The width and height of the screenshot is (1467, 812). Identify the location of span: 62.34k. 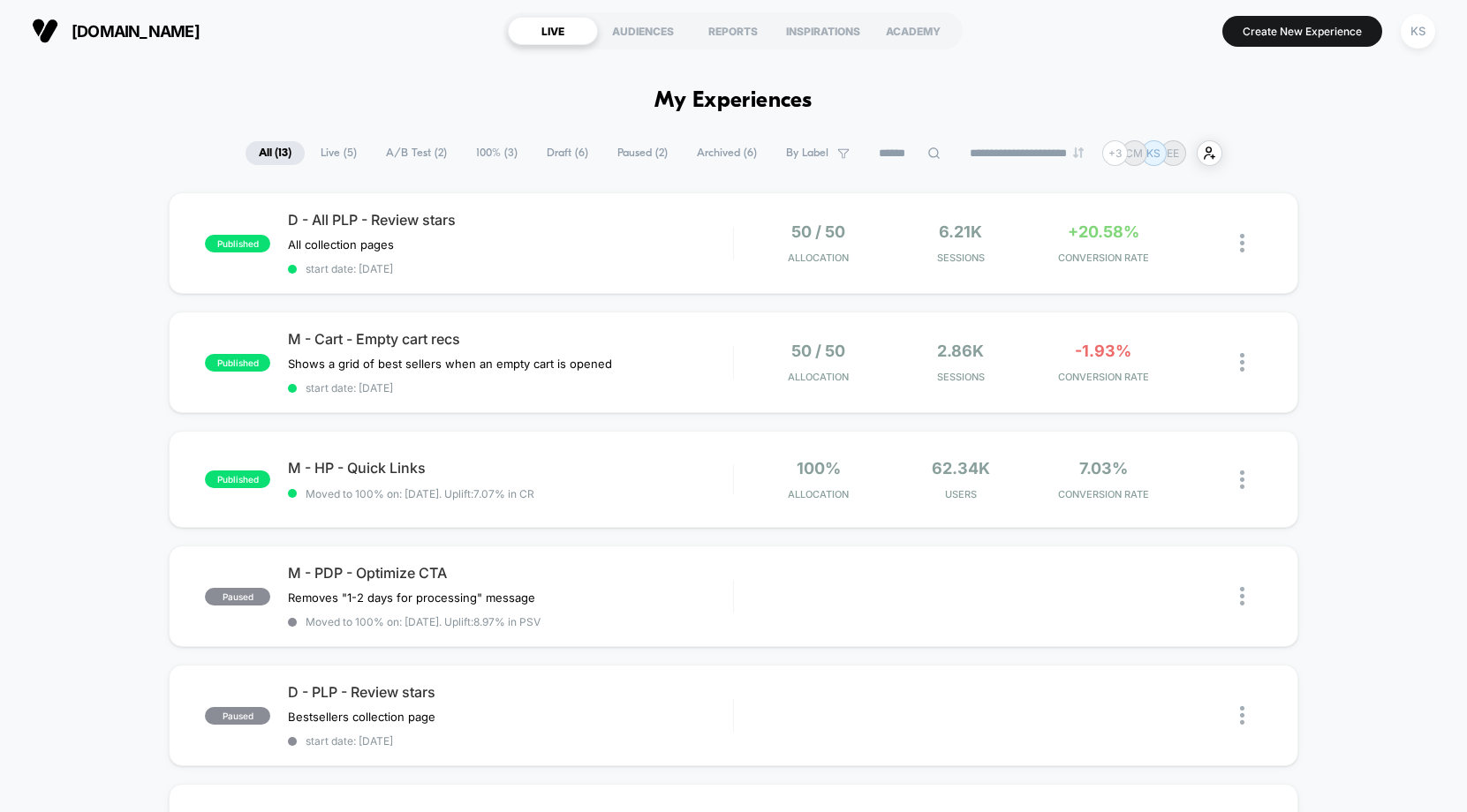
(961, 468).